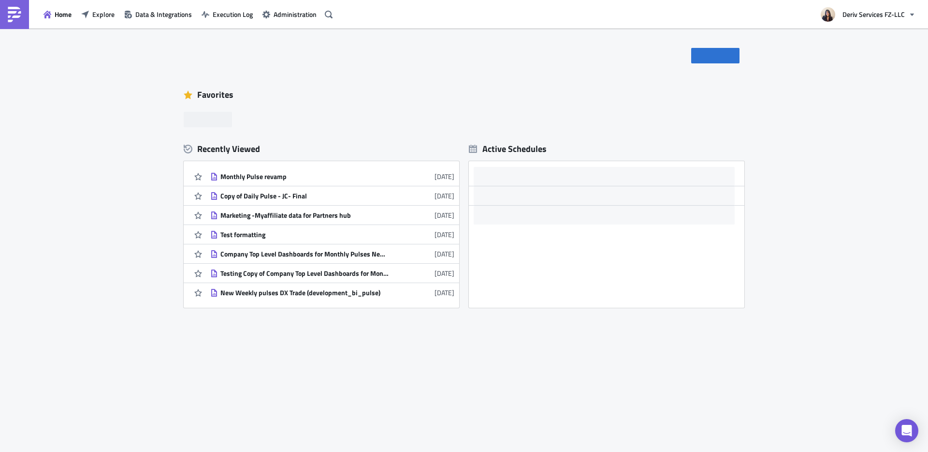 This screenshot has width=928, height=452. Describe the element at coordinates (305, 235) in the screenshot. I see `div: Test formatting` at that location.